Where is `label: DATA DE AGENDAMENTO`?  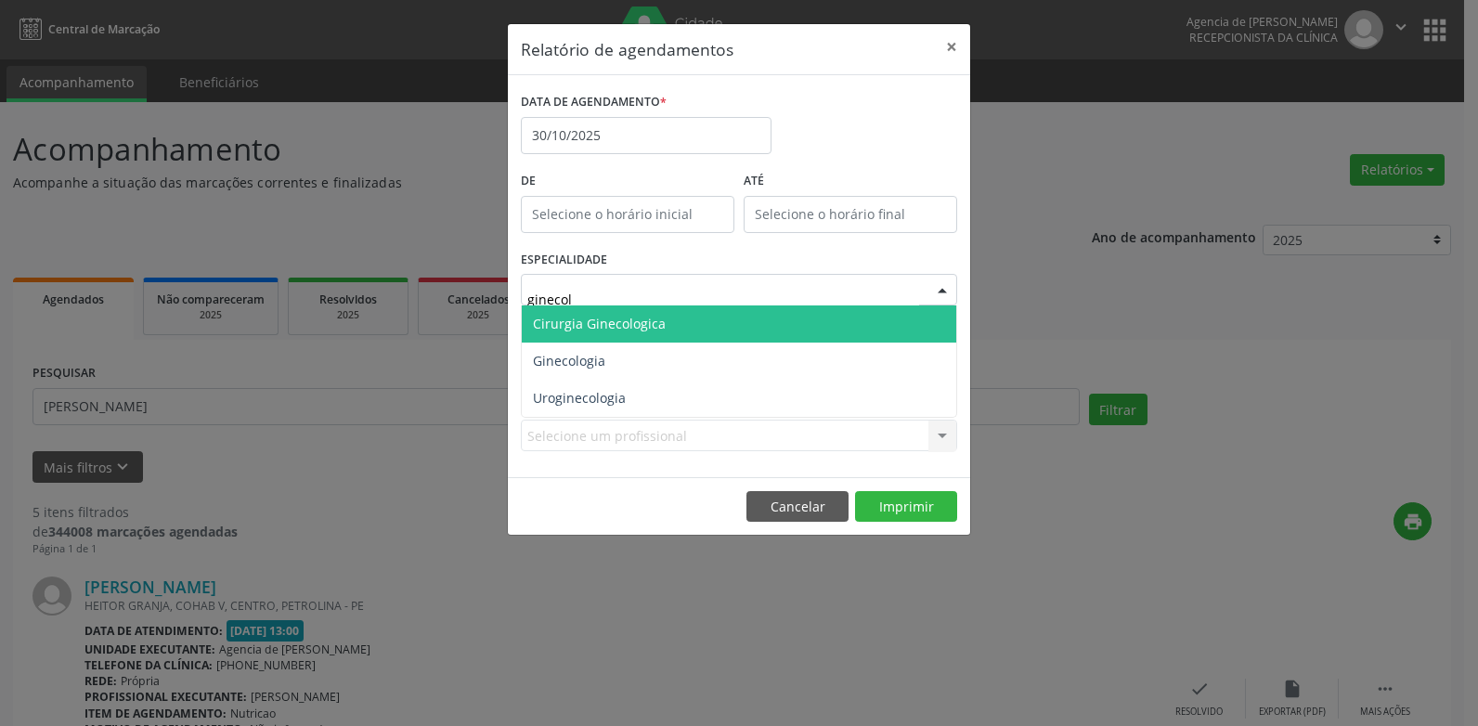 label: DATA DE AGENDAMENTO is located at coordinates (593, 102).